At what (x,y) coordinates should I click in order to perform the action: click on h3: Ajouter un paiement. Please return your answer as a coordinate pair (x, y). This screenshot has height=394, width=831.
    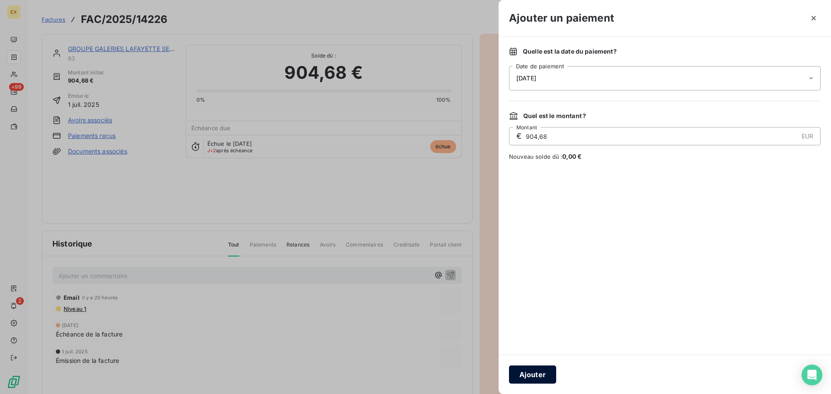
    Looking at the image, I should click on (561, 18).